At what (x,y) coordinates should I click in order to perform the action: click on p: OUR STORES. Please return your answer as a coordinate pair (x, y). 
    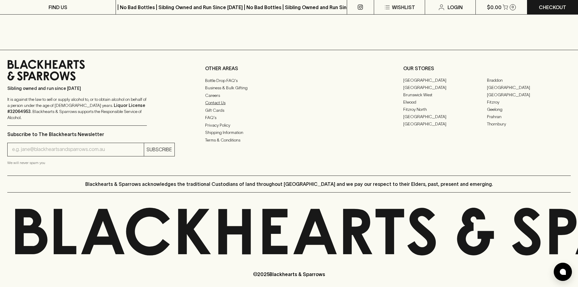
    Looking at the image, I should click on (487, 68).